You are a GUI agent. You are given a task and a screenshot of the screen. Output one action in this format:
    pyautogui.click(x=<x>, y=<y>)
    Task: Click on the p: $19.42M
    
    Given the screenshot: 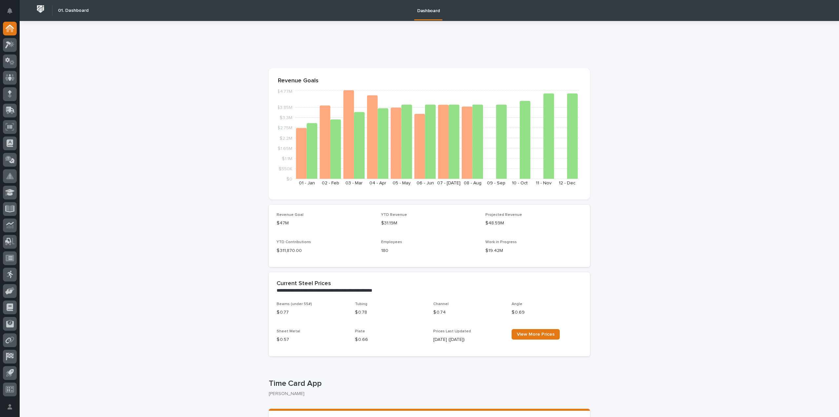 What is the action you would take?
    pyautogui.click(x=534, y=250)
    